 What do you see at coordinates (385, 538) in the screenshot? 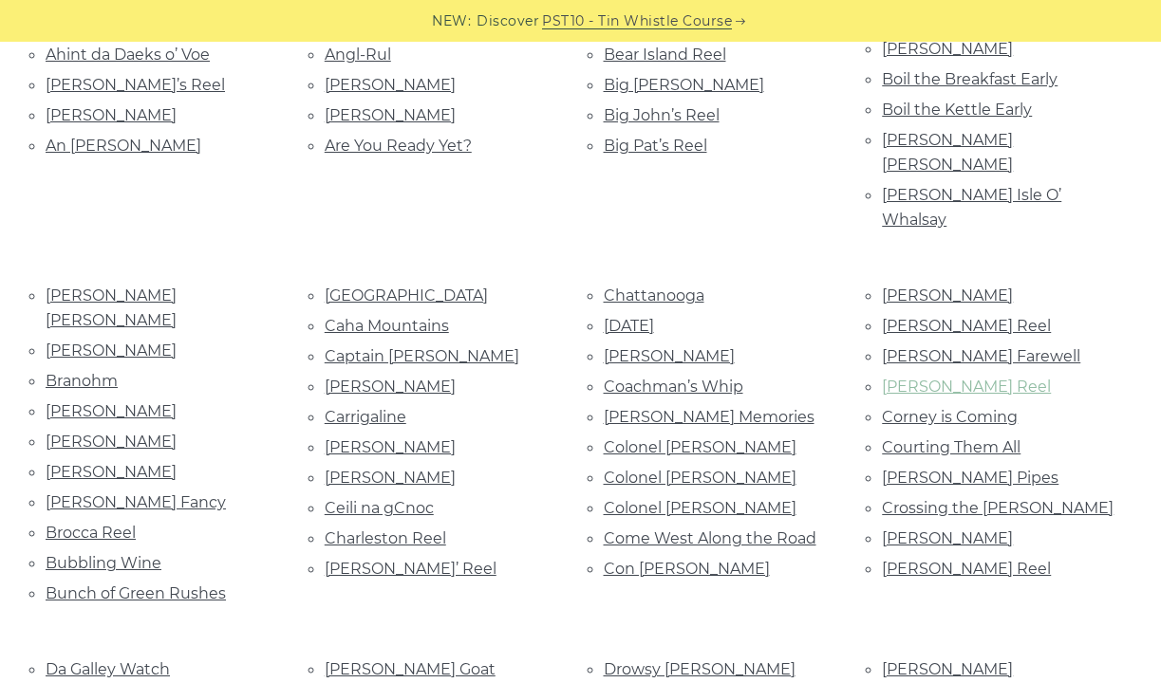
I see `a: Charleston Reel` at bounding box center [385, 538].